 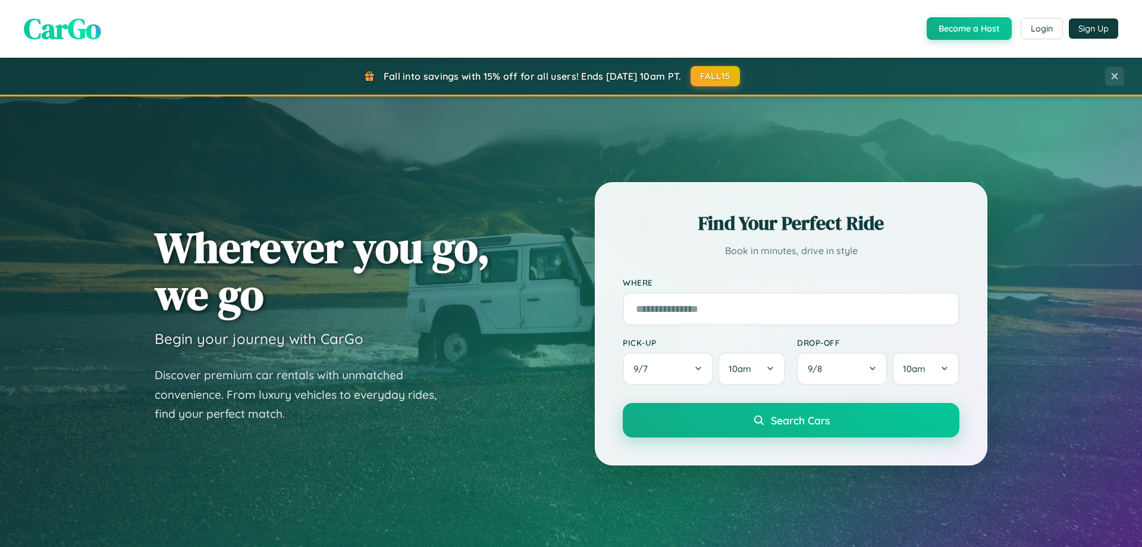 What do you see at coordinates (1093, 29) in the screenshot?
I see `button: Sign Up` at bounding box center [1093, 29].